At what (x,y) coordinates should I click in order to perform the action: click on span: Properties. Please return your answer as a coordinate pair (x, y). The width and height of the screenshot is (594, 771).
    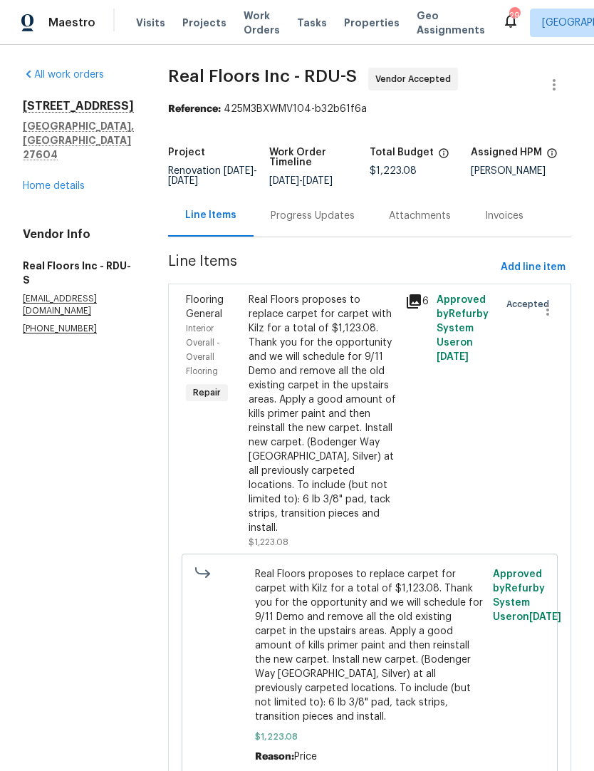
    Looking at the image, I should click on (372, 23).